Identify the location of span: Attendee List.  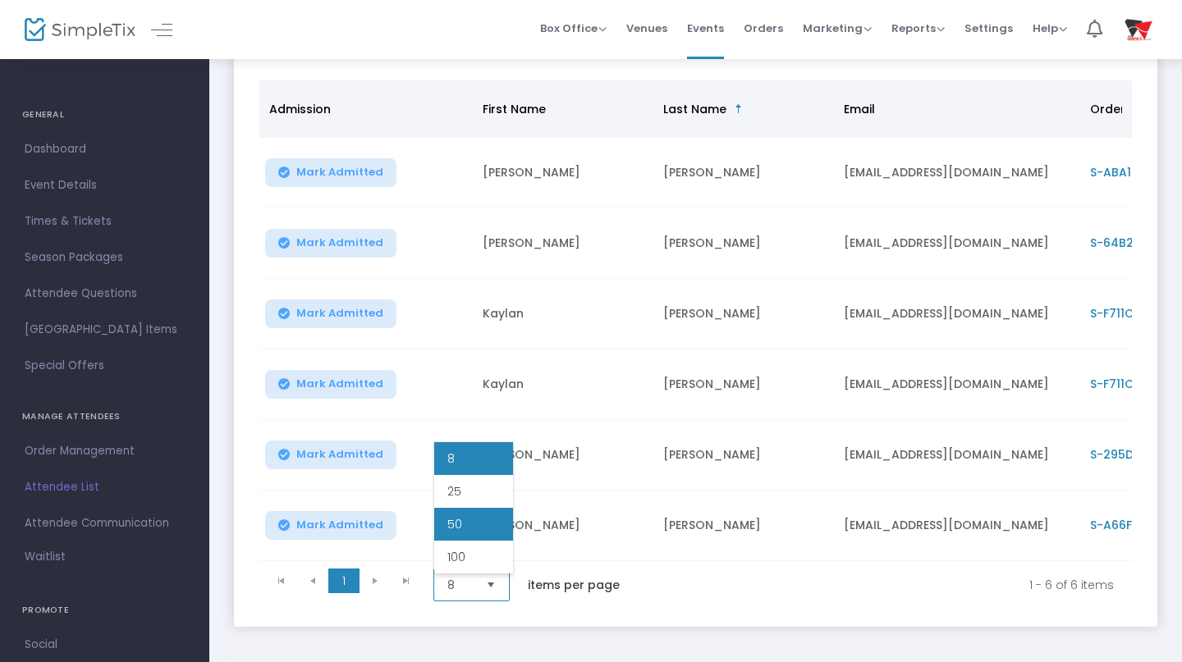
(104, 488).